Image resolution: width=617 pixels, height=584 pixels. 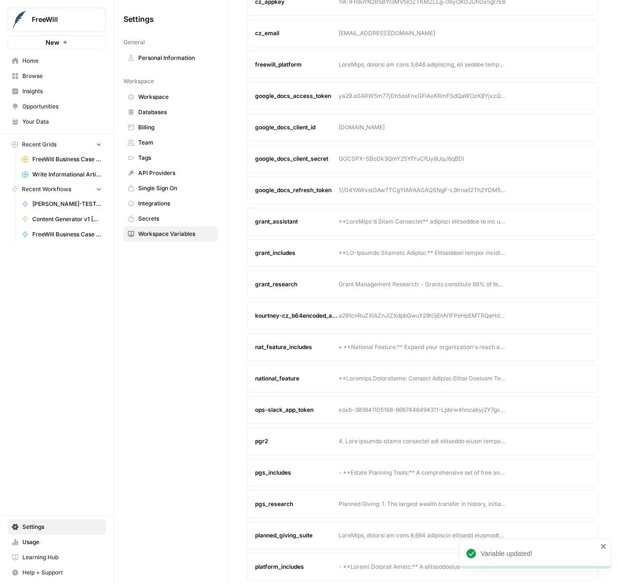 I want to click on div: google_docs_client_secret, so click(x=297, y=159).